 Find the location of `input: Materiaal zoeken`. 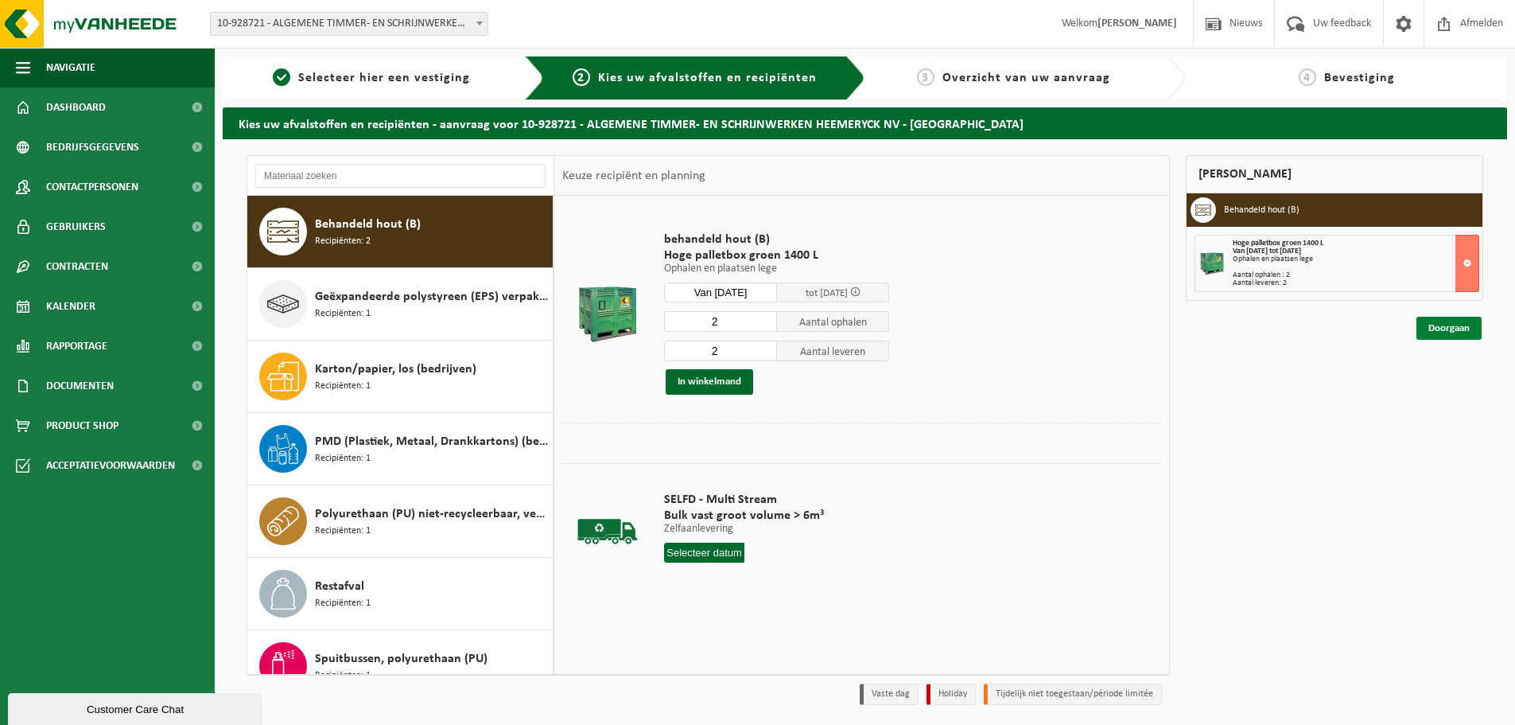

input: Materiaal zoeken is located at coordinates (400, 176).